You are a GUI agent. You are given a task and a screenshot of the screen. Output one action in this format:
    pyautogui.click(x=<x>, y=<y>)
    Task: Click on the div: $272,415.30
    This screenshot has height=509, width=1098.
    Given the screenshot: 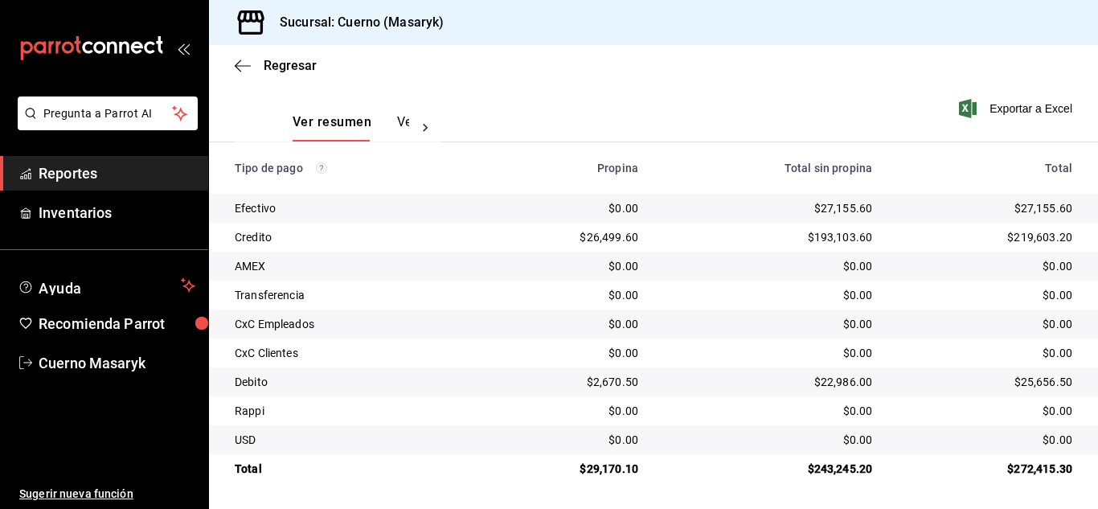 What is the action you would take?
    pyautogui.click(x=985, y=469)
    